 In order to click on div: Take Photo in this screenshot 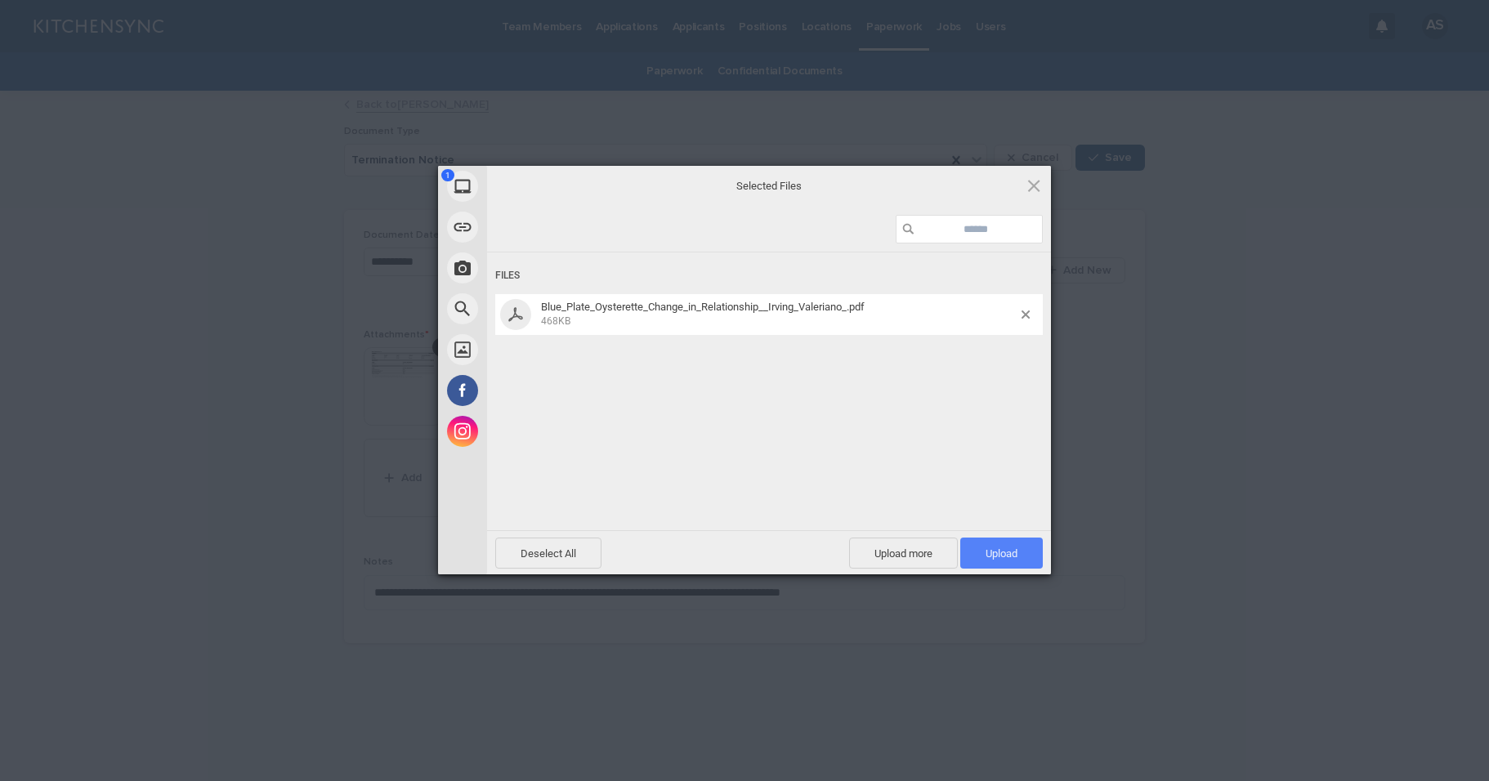, I will do `click(536, 268)`.